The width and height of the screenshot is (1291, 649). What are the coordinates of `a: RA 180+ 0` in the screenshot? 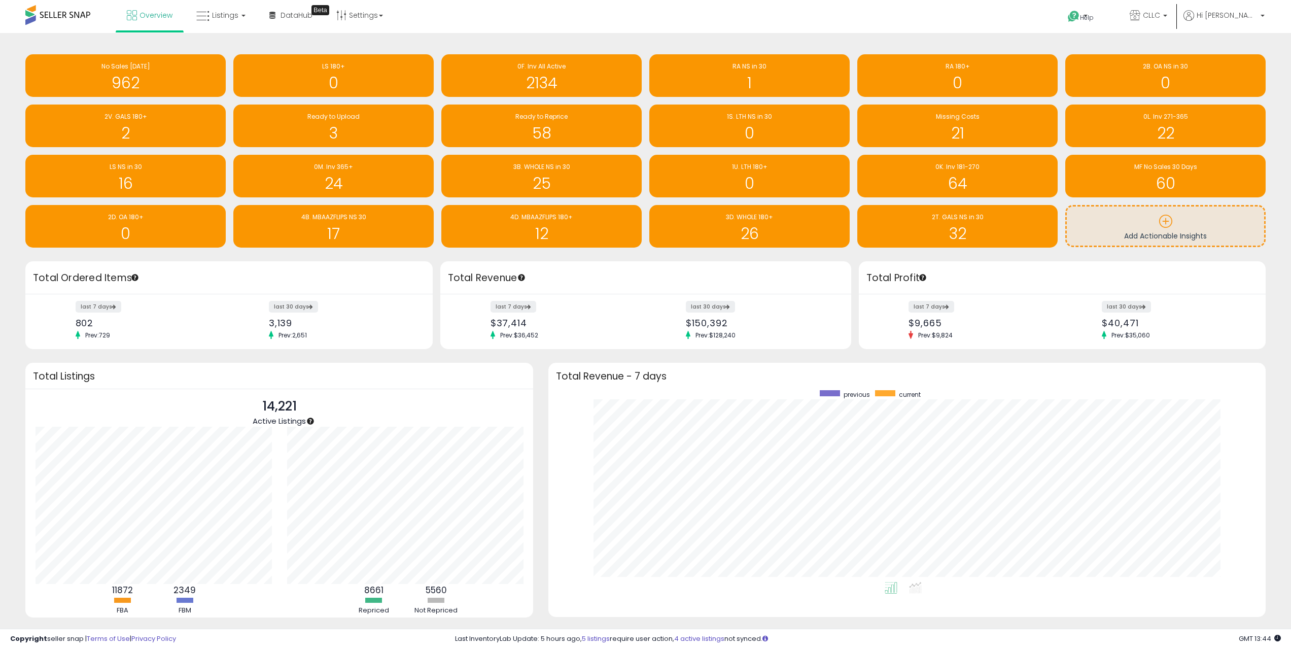 It's located at (957, 76).